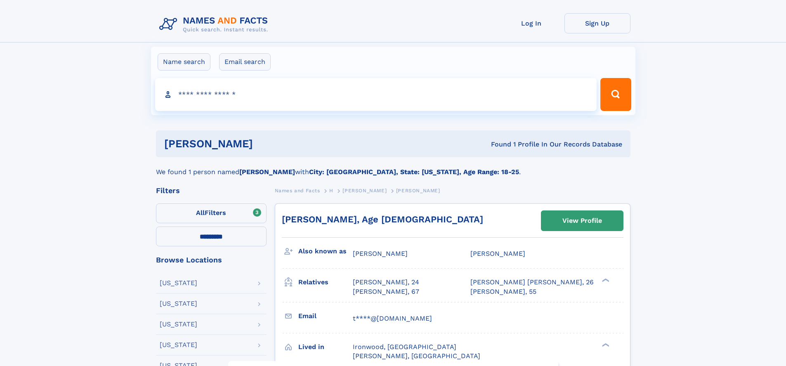 The width and height of the screenshot is (786, 366). Describe the element at coordinates (211, 191) in the screenshot. I see `div: Filters` at that location.